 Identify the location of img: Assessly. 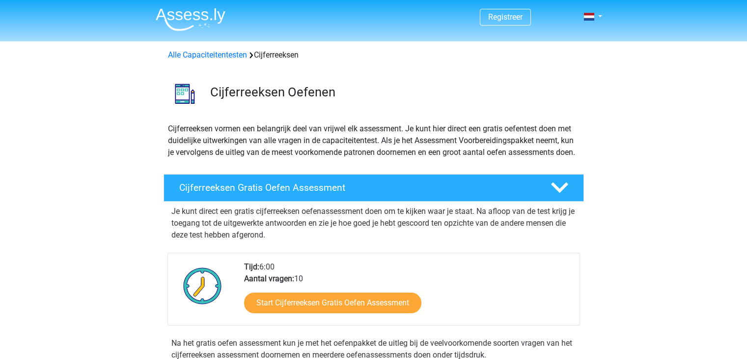
(191, 19).